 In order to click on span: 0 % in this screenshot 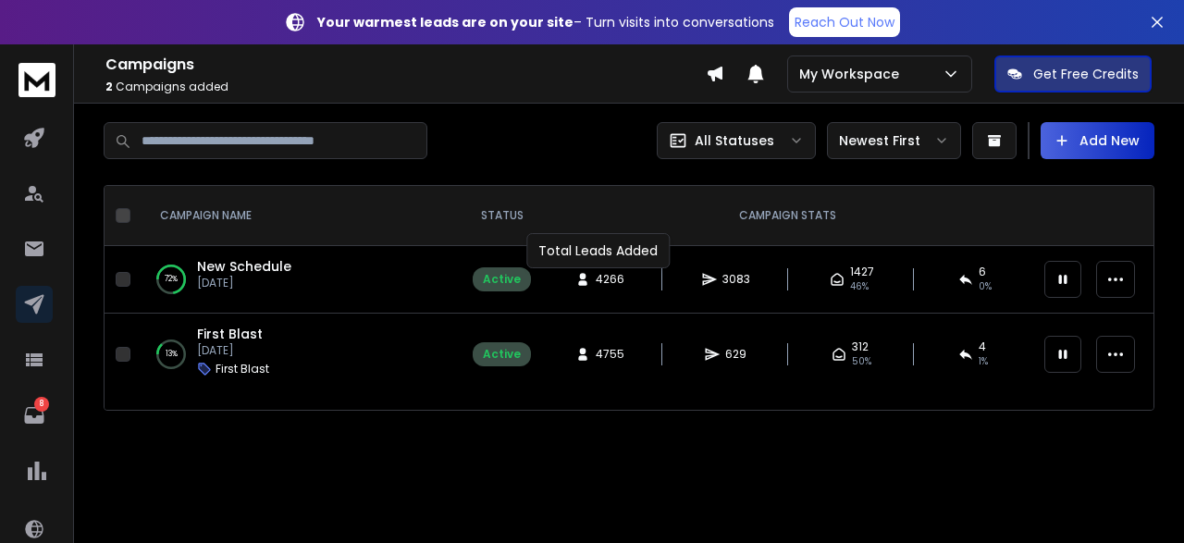, I will do `click(985, 287)`.